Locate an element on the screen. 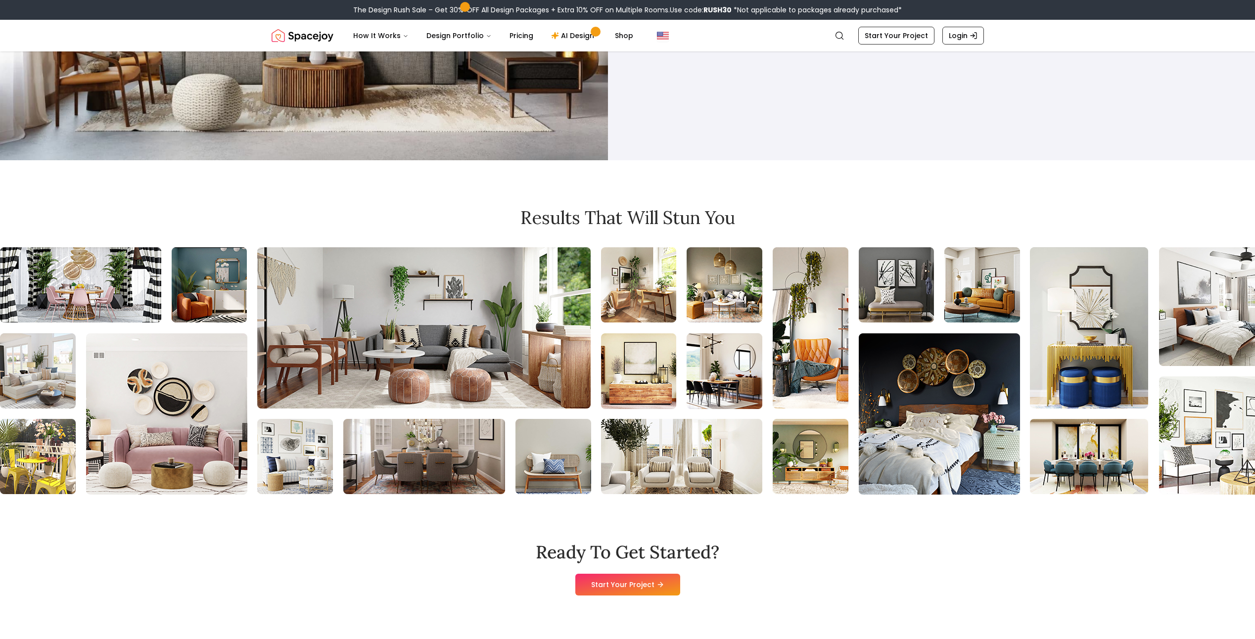 Image resolution: width=1255 pixels, height=639 pixels. span: Use code: is located at coordinates (701, 10).